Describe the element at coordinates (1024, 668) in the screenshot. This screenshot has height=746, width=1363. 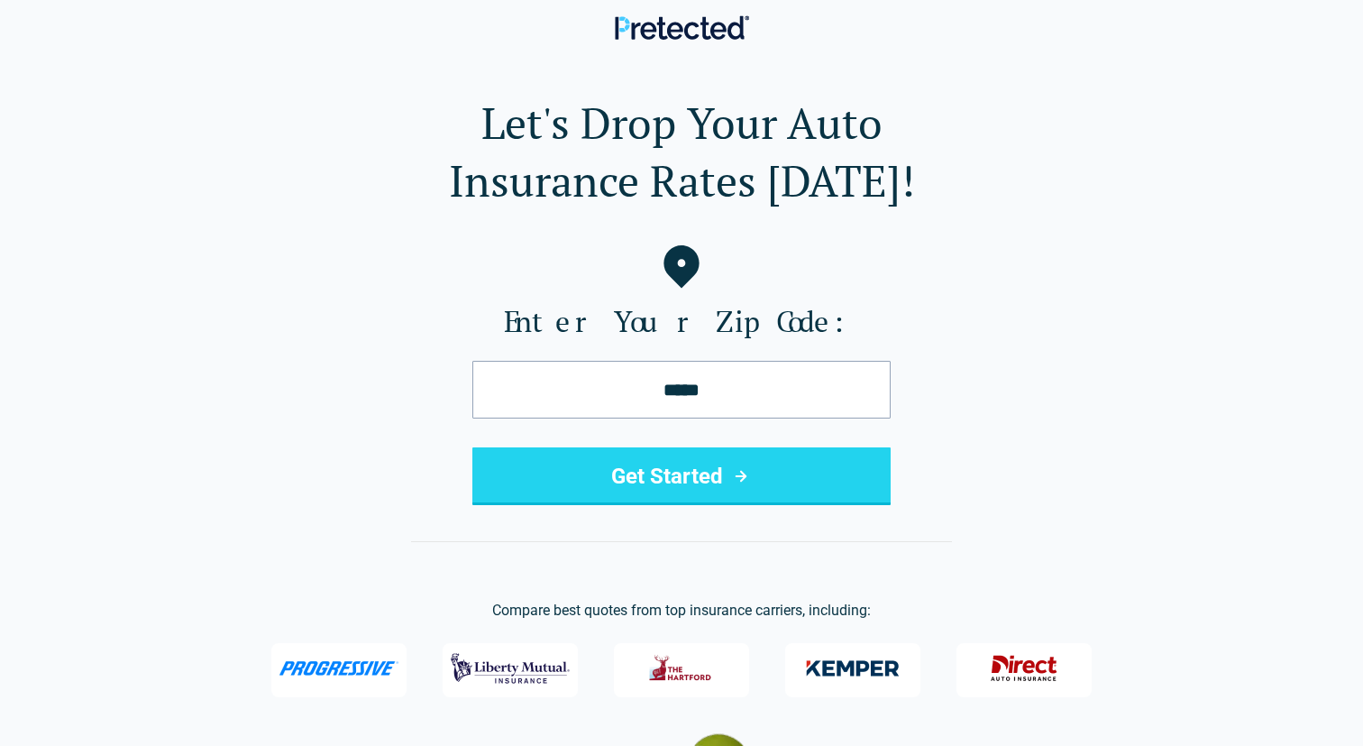
I see `img: Direct General` at that location.